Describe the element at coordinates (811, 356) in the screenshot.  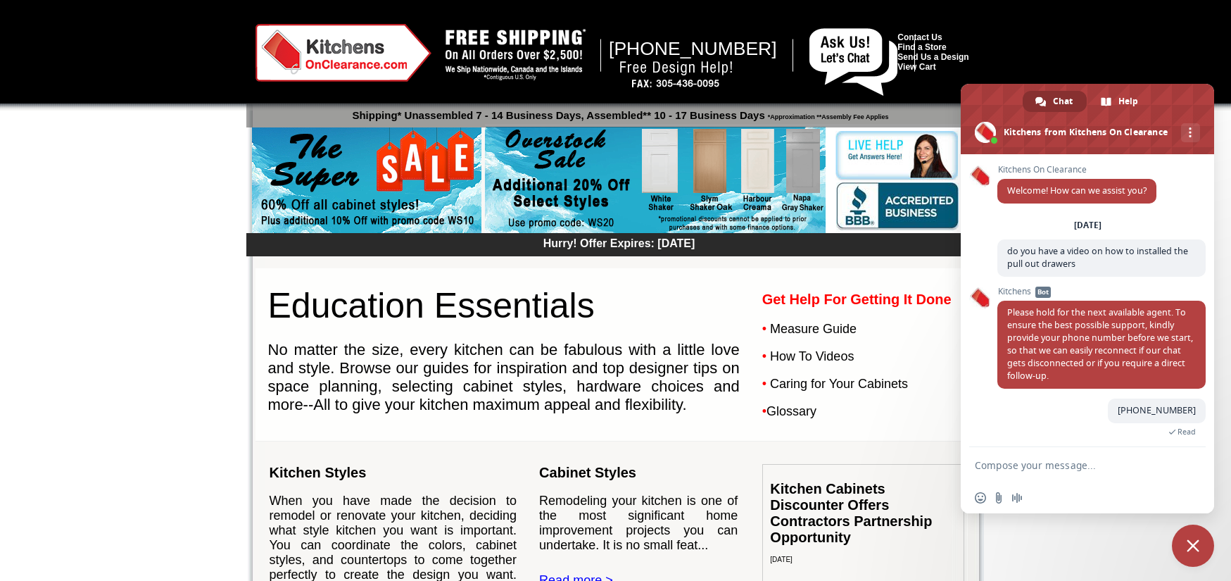
I see `a: How To Videos` at that location.